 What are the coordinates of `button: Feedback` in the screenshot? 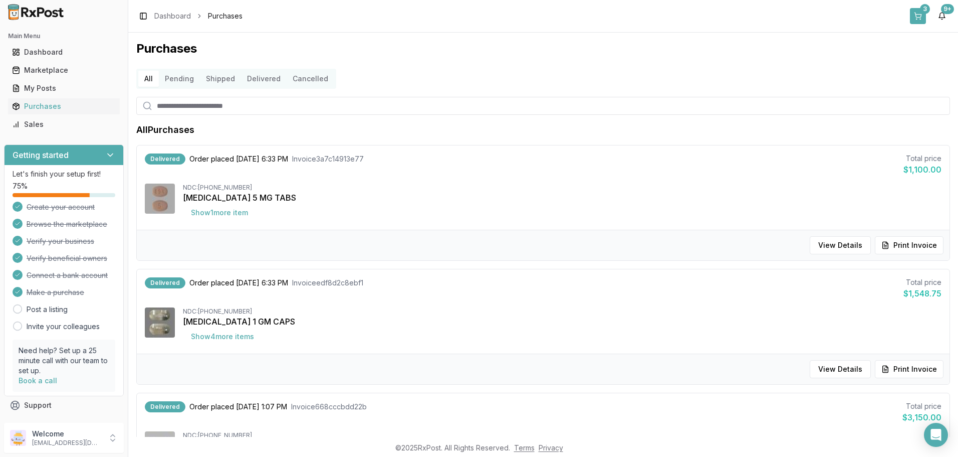 It's located at (64, 423).